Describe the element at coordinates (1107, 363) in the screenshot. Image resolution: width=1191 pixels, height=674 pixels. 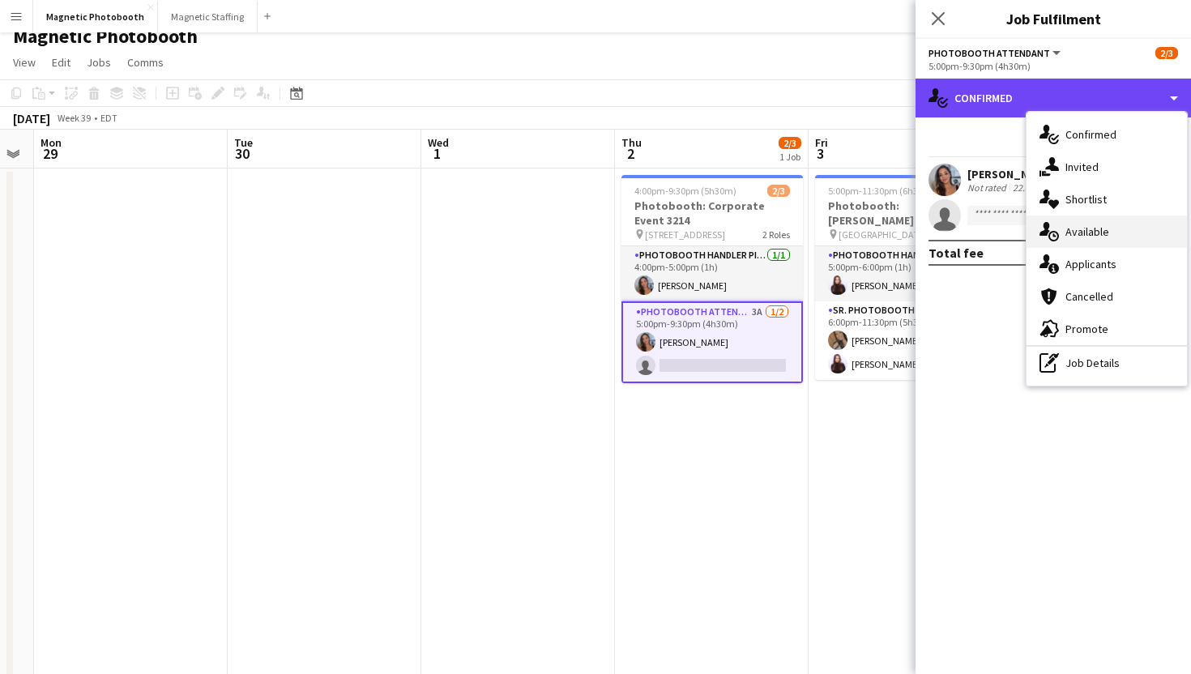
I see `div: Job Details` at that location.